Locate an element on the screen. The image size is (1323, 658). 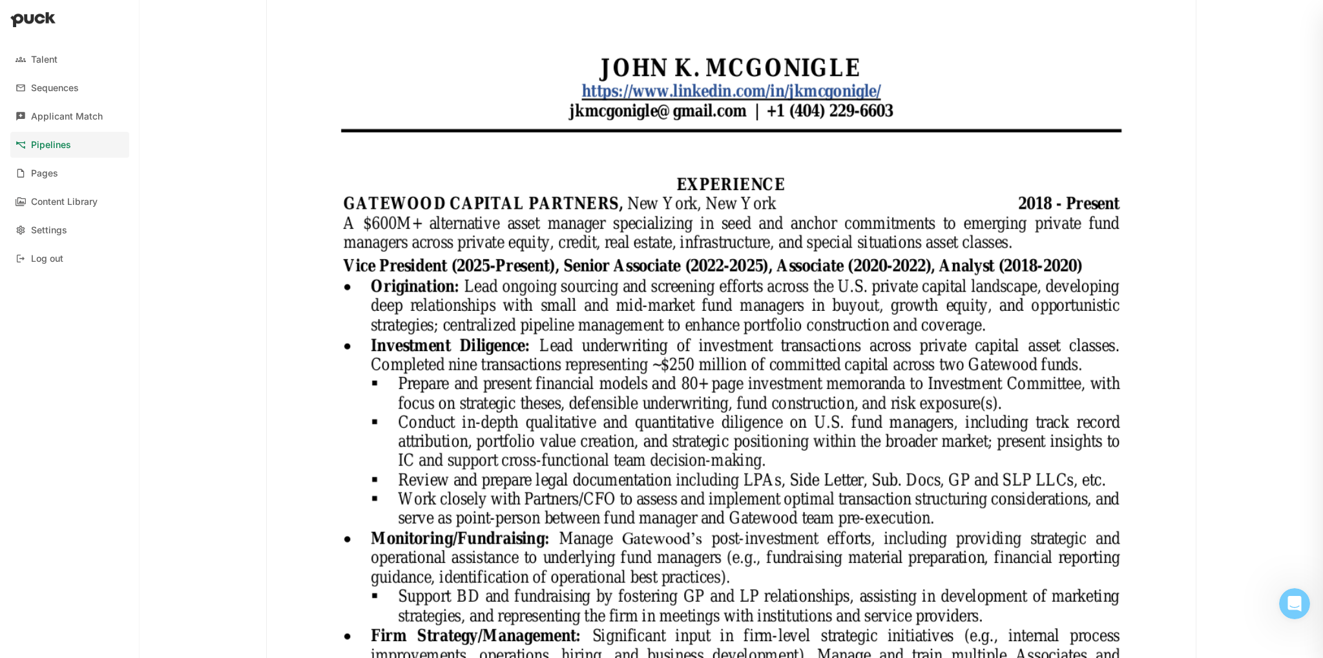
a: Pipelines is located at coordinates (70, 145).